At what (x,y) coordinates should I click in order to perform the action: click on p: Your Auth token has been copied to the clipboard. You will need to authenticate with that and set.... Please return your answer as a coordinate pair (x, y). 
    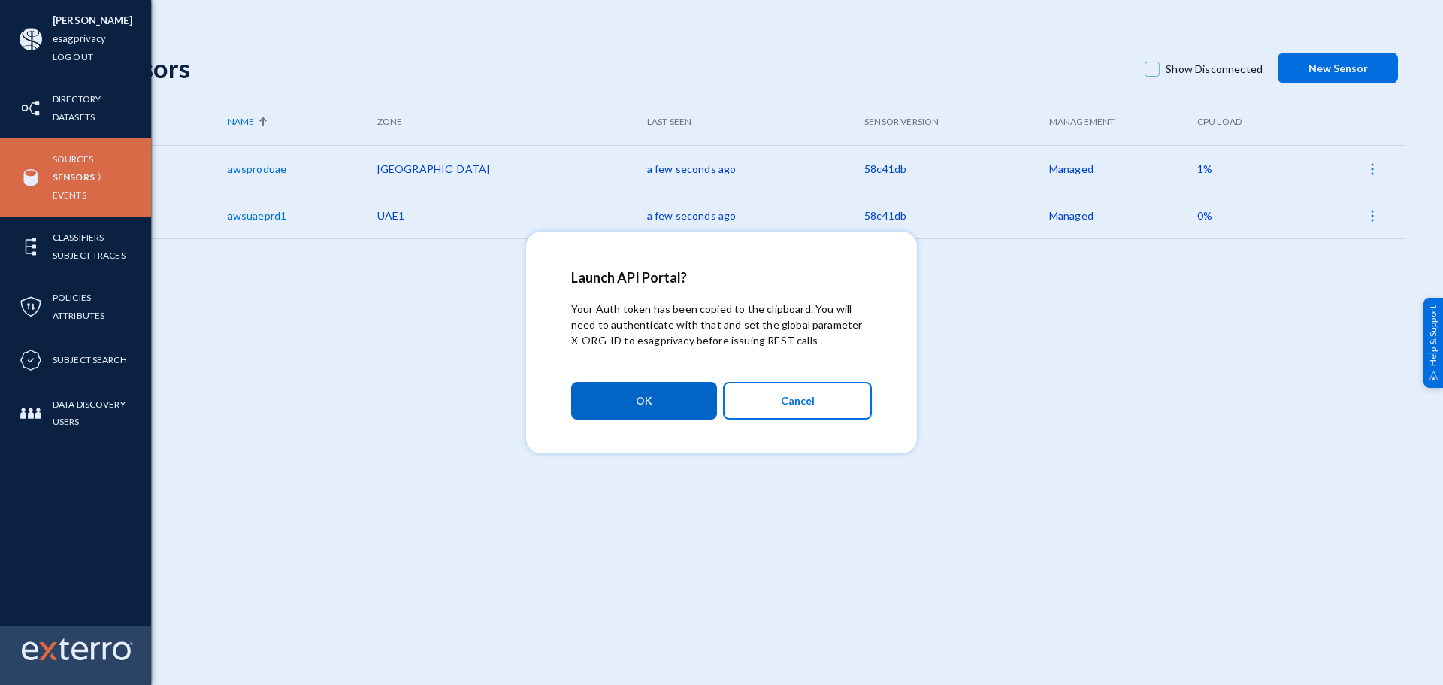
    Looking at the image, I should click on (721, 324).